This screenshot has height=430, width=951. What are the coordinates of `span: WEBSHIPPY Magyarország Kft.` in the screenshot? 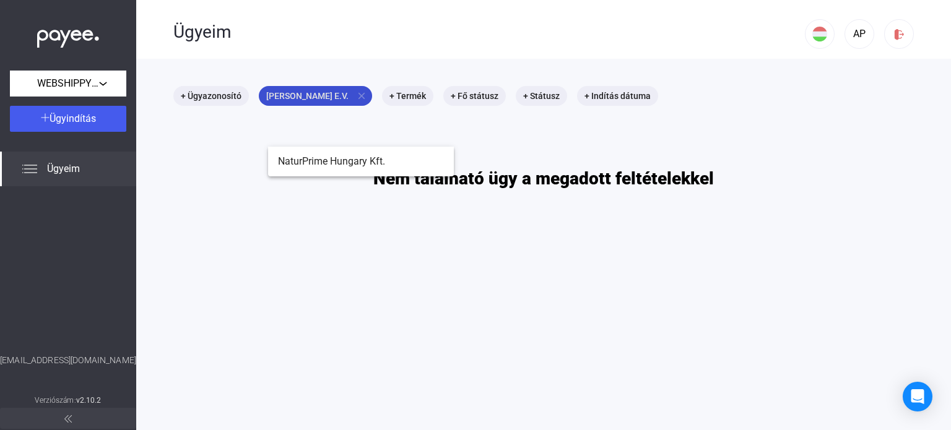 It's located at (68, 84).